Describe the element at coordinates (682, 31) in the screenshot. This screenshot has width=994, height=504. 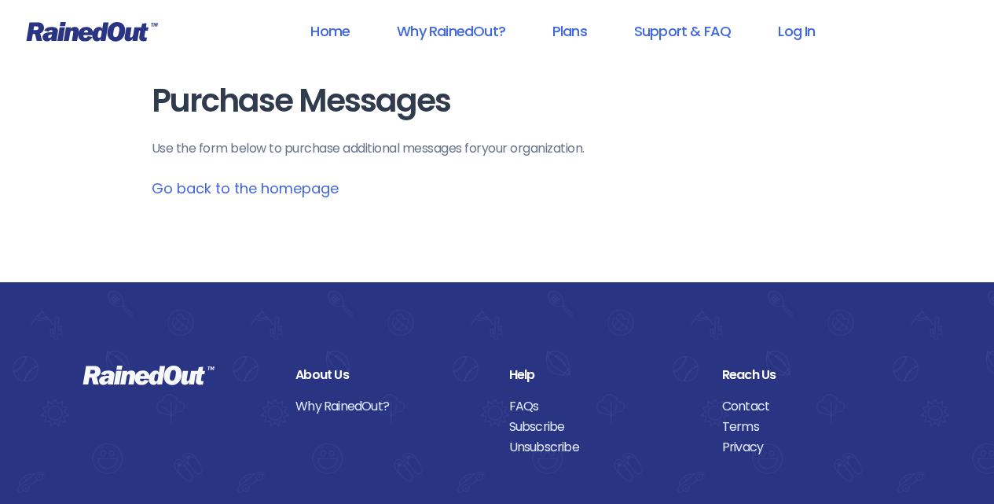
I see `a: Support & FAQ` at that location.